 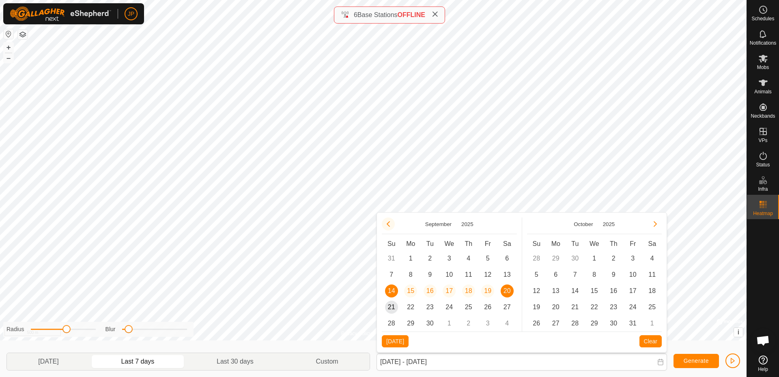 What do you see at coordinates (377, 15) in the screenshot?
I see `span: Base Stations` at bounding box center [377, 15].